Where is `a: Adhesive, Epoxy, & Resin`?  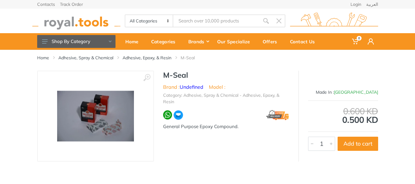 a: Adhesive, Epoxy, & Resin is located at coordinates (147, 58).